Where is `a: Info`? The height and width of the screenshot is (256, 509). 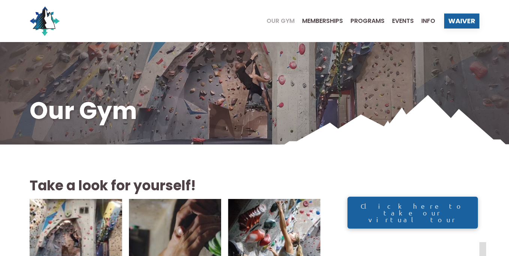 a: Info is located at coordinates (425, 21).